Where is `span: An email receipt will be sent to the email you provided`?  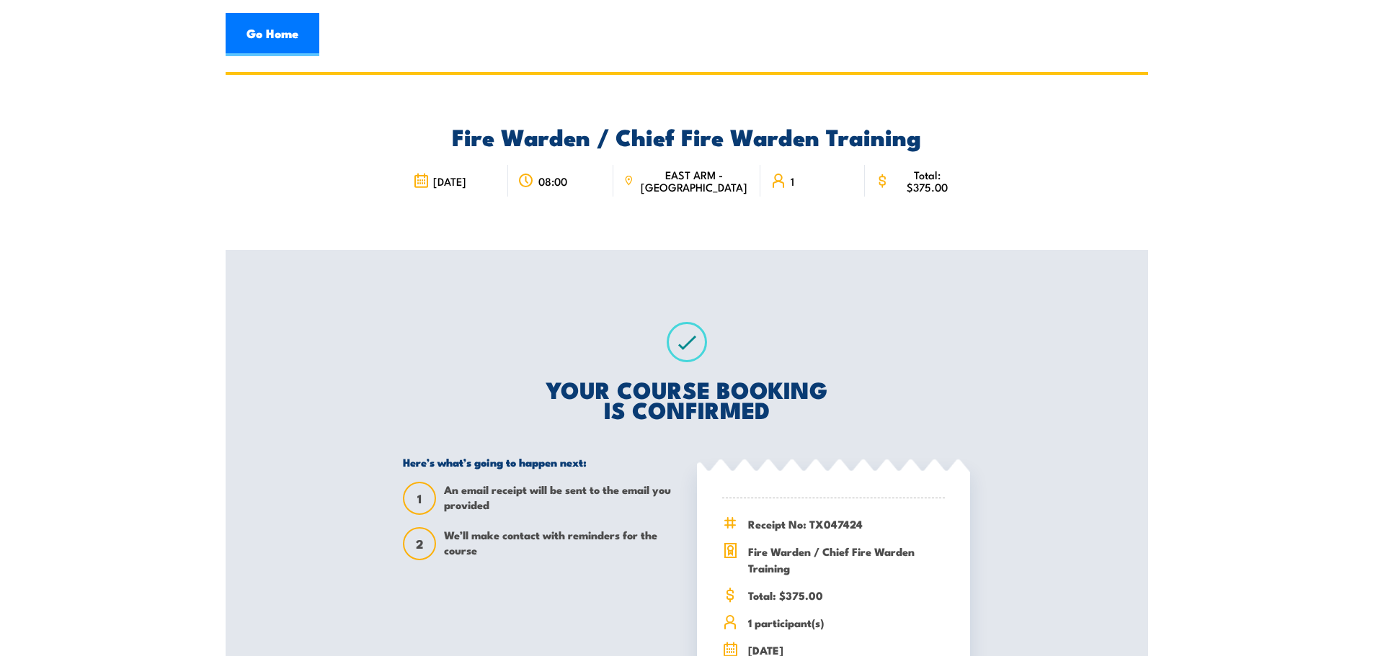 span: An email receipt will be sent to the email you provided is located at coordinates (560, 499).